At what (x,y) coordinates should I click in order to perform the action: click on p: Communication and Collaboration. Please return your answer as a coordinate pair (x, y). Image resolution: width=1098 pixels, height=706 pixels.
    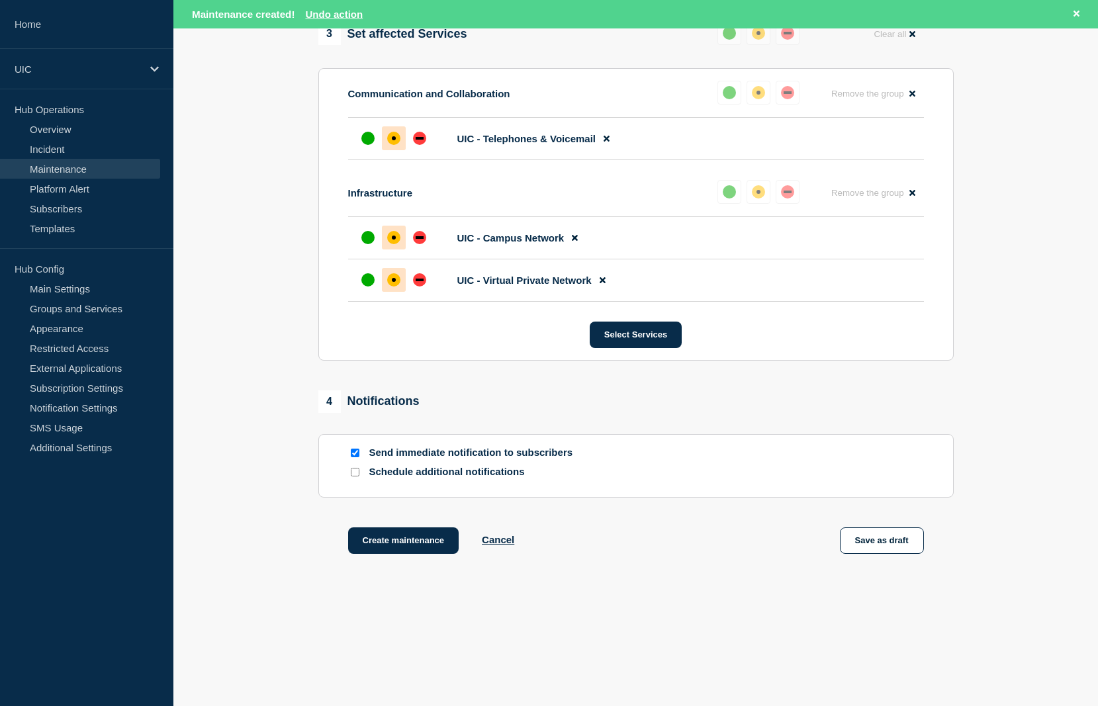
    Looking at the image, I should click on (429, 93).